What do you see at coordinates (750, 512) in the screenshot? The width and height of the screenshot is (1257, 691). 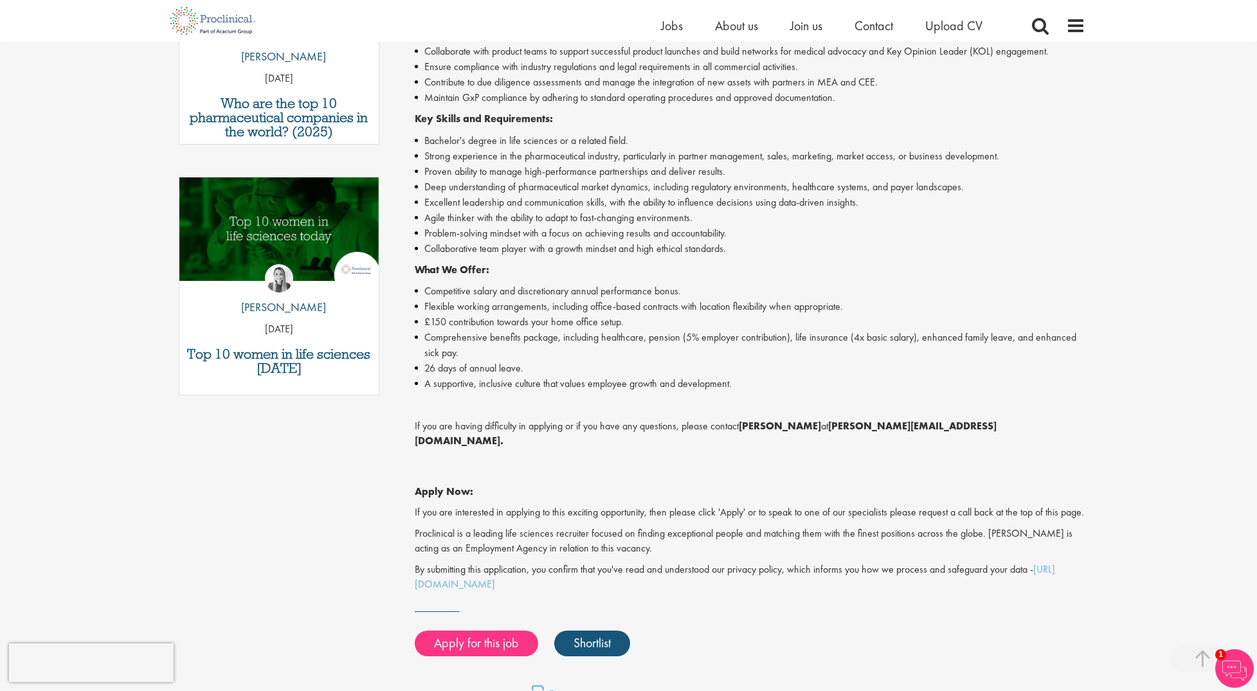 I see `p: If you are interested in applying to this exciting opportunity, then please click 'Apply' or to s...` at bounding box center [750, 512].